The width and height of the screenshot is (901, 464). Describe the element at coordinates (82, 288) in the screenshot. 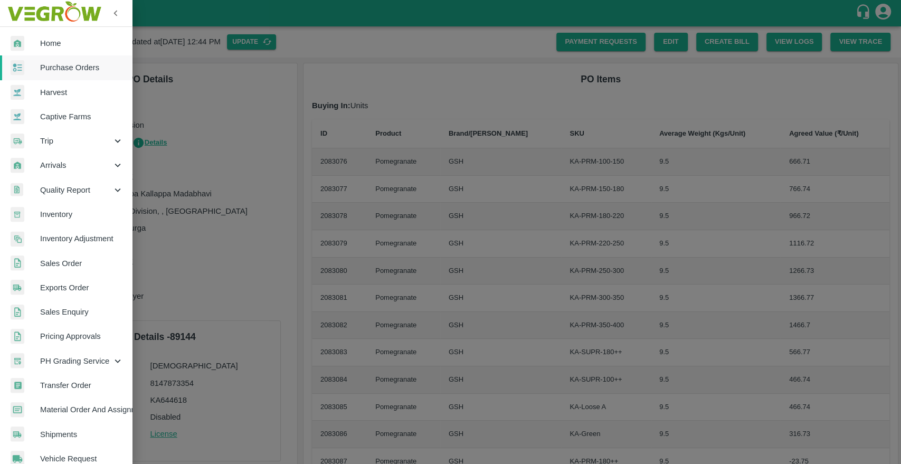

I see `span: Exports Order` at that location.